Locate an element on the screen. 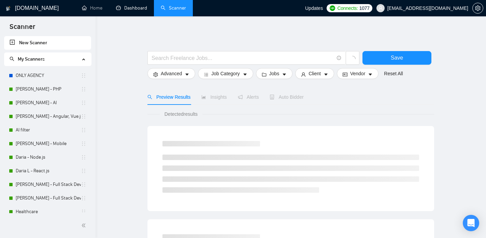  li: New Scanner is located at coordinates (47, 43).